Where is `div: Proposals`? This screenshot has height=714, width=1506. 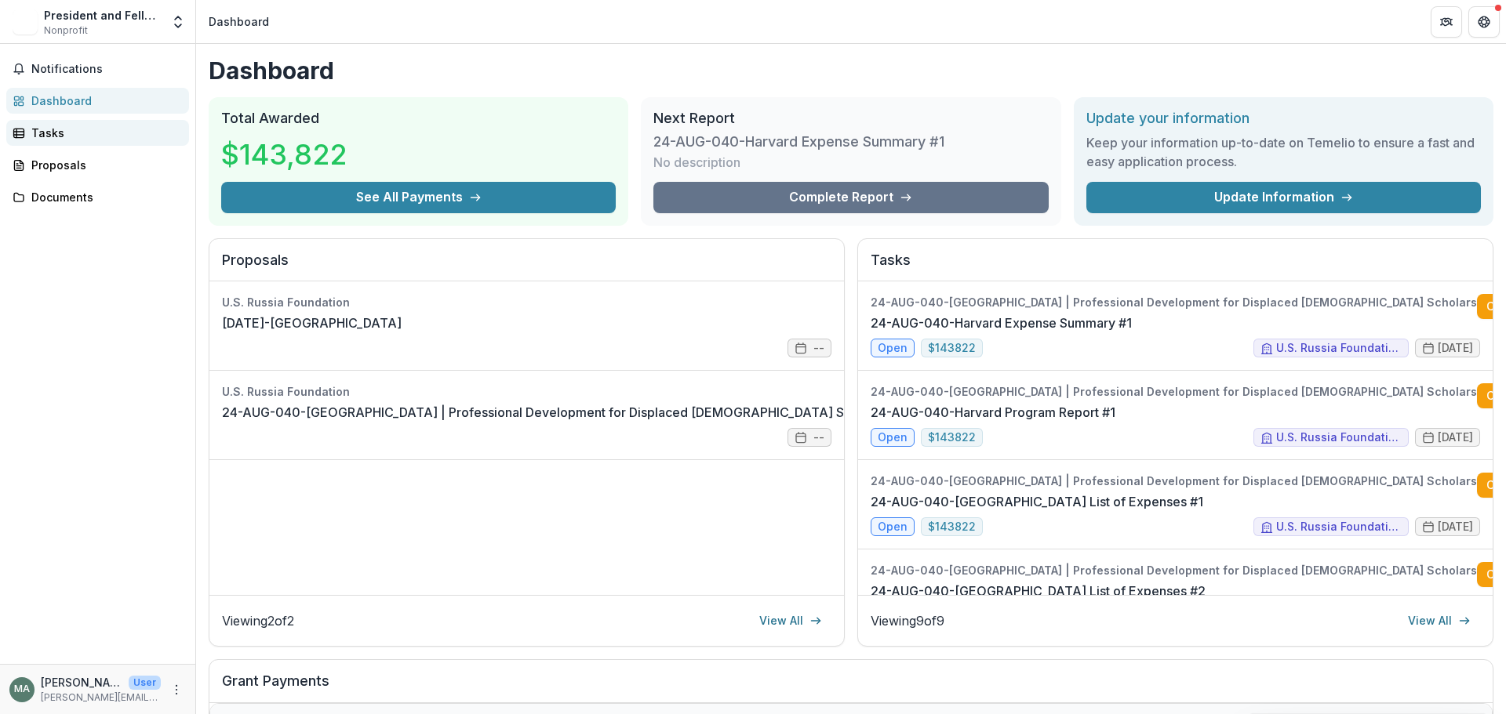 div: Proposals is located at coordinates (104, 165).